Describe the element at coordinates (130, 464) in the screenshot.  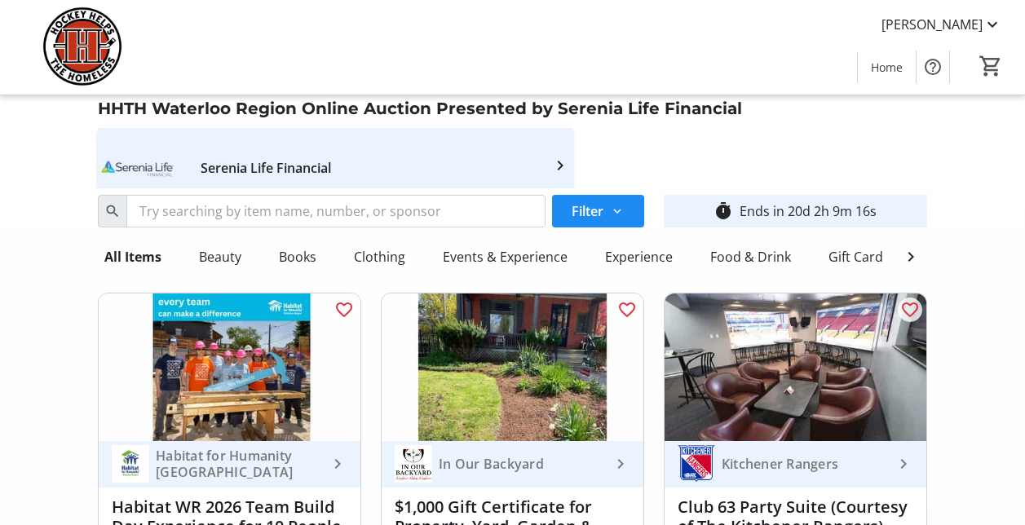
I see `img: Habitat for Humanity Waterloo Region` at that location.